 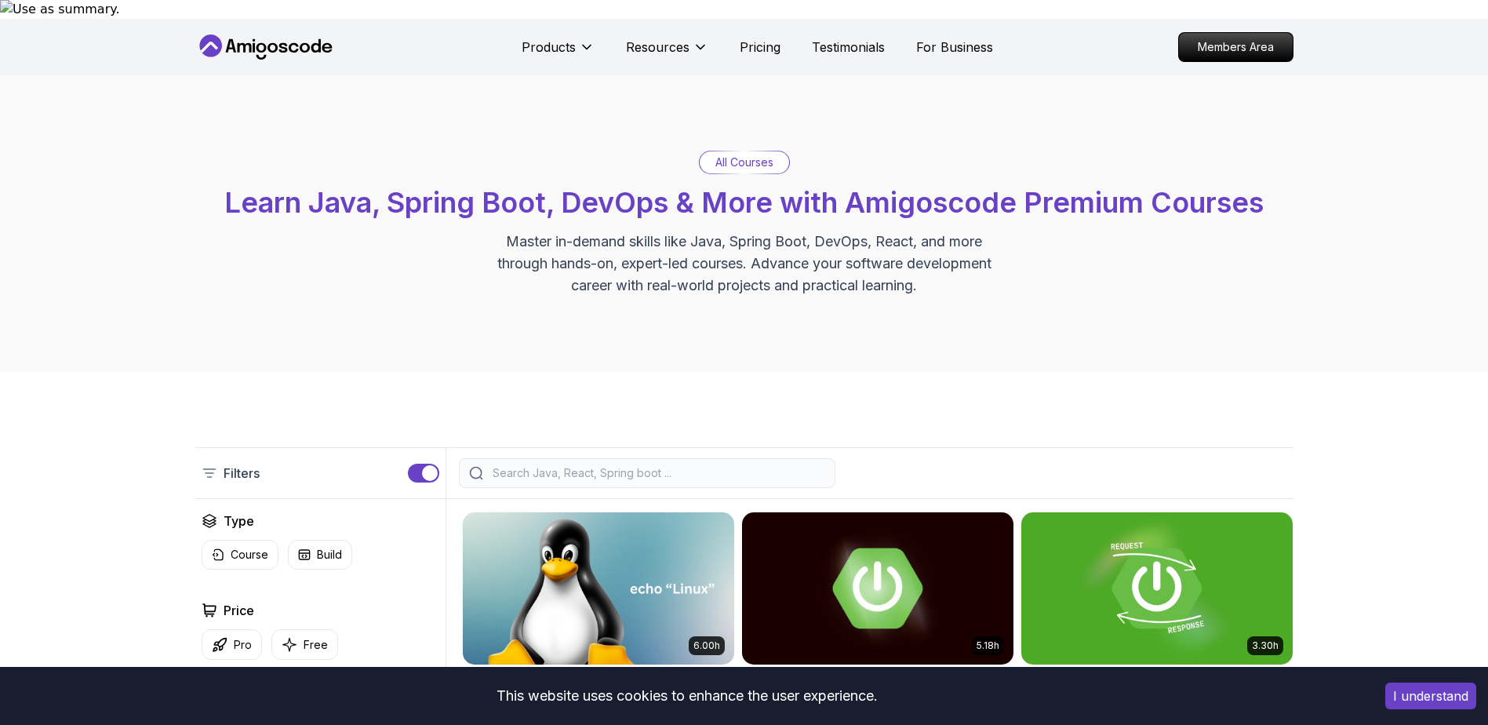 I want to click on button: Accept cookies, so click(x=1430, y=696).